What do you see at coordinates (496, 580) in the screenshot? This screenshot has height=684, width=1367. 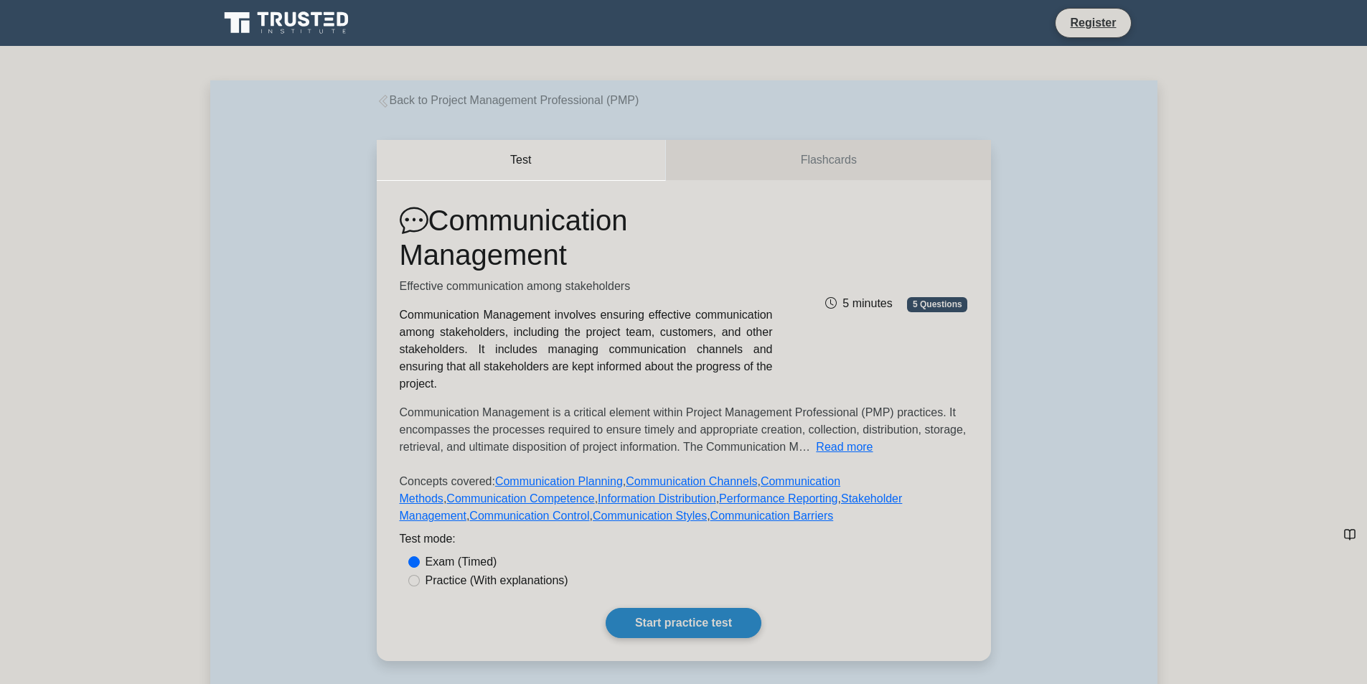 I see `label: Practice (With explanations)` at bounding box center [496, 580].